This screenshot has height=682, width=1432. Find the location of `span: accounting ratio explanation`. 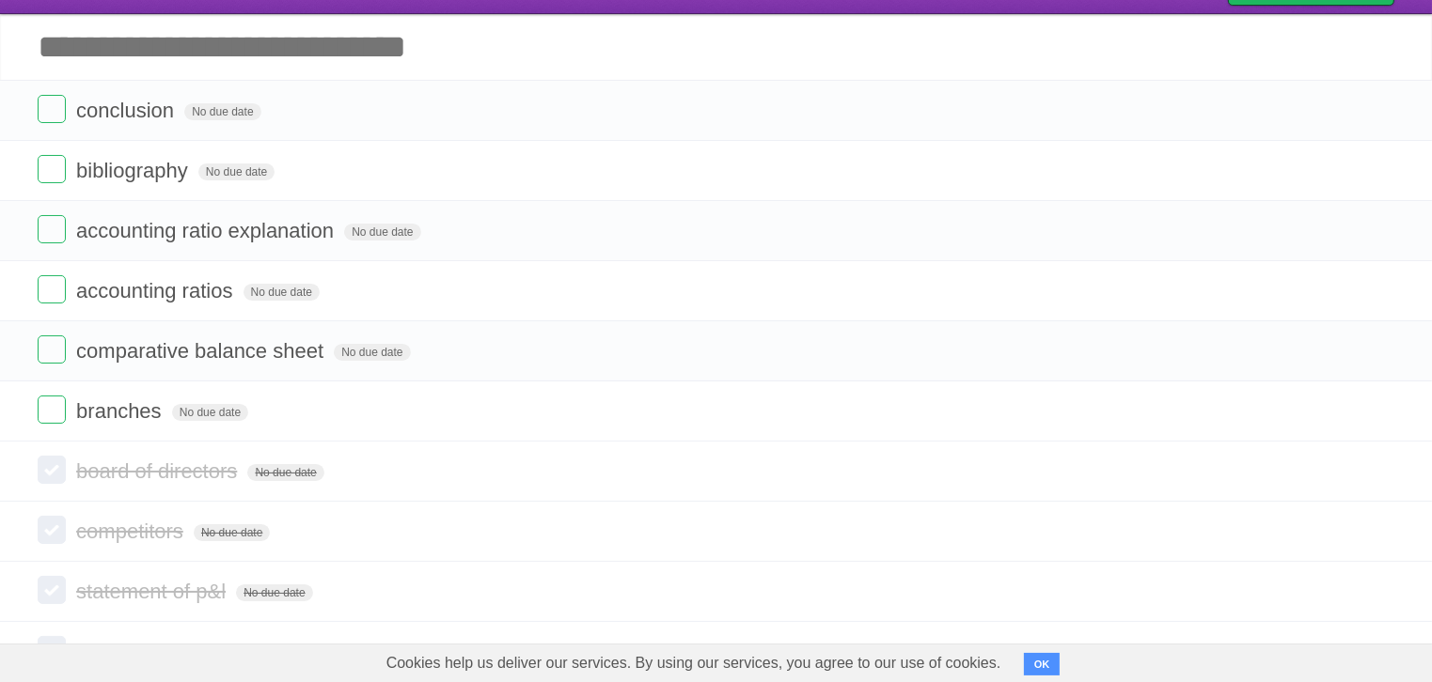

span: accounting ratio explanation is located at coordinates (207, 230).